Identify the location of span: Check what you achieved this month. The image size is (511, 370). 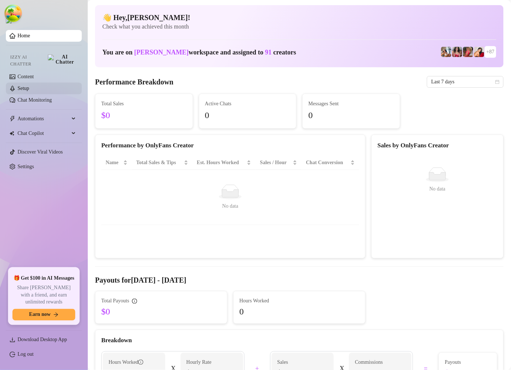
(299, 27).